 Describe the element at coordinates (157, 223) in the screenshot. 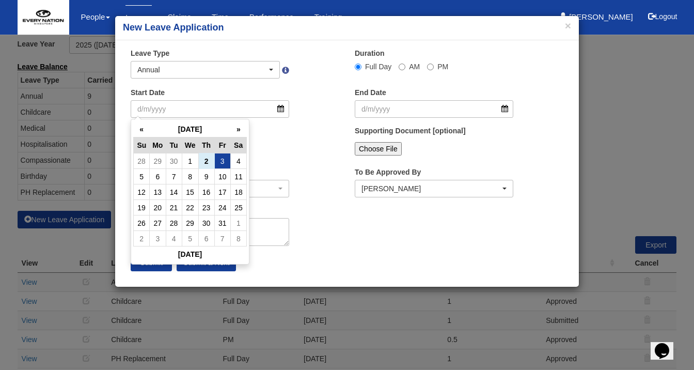

I see `td: 27` at that location.